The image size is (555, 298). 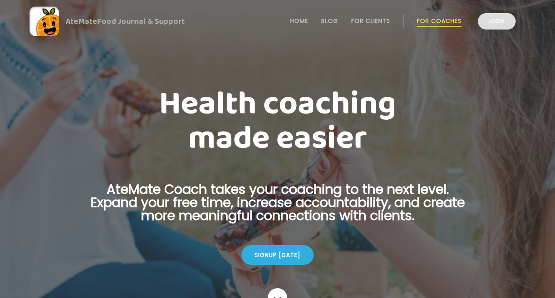 I want to click on a: Home, so click(x=299, y=21).